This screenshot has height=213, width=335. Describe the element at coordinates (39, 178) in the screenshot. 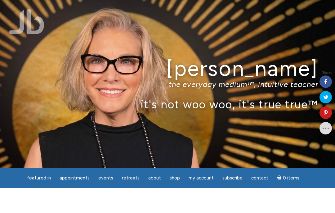

I see `span: featured in` at that location.